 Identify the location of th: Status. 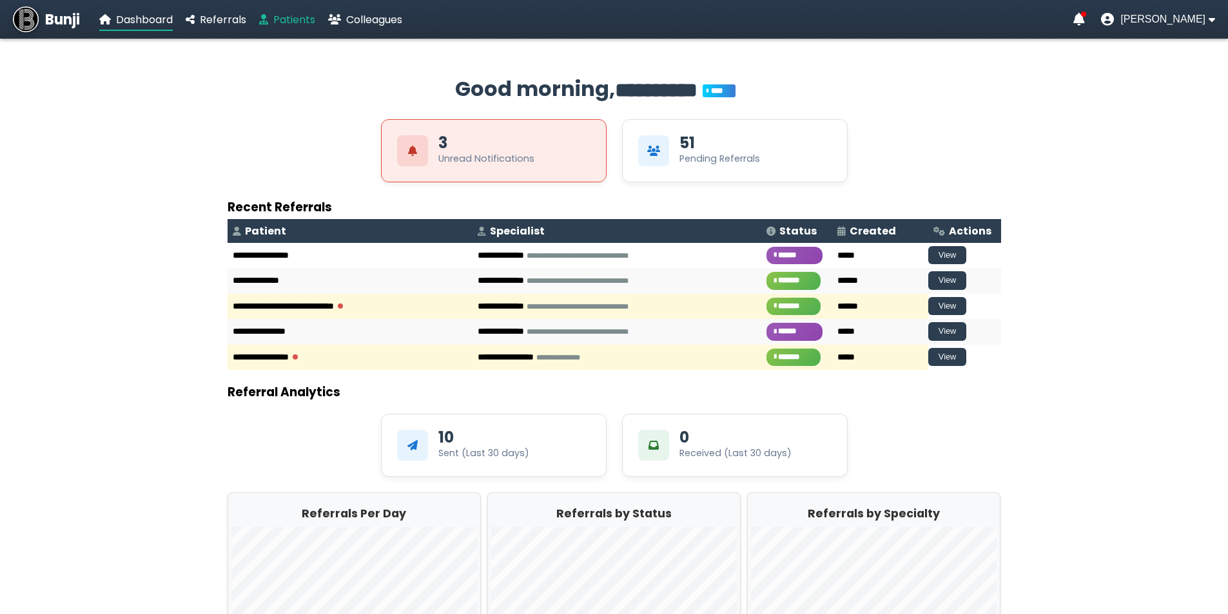
(797, 231).